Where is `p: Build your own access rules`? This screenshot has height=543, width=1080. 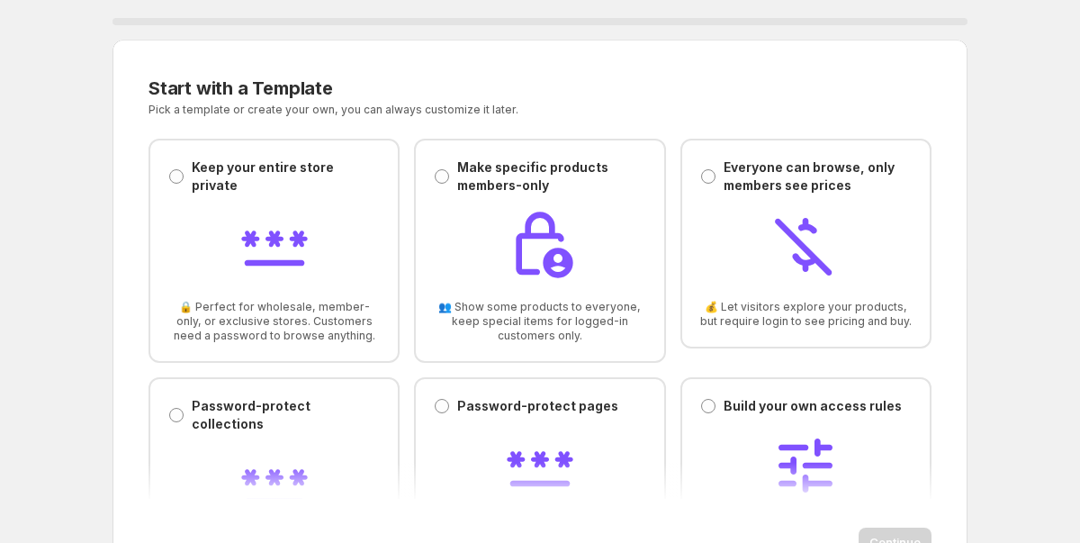
p: Build your own access rules is located at coordinates (813, 406).